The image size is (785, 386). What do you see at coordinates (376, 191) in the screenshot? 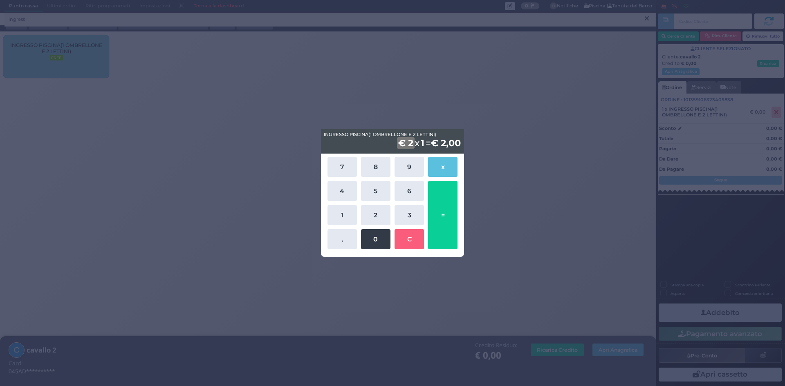
I see `button: 5` at bounding box center [376, 191].